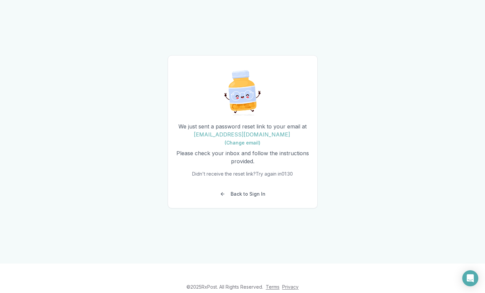 Image resolution: width=485 pixels, height=293 pixels. Describe the element at coordinates (243, 194) in the screenshot. I see `button: Back to Sign In` at that location.